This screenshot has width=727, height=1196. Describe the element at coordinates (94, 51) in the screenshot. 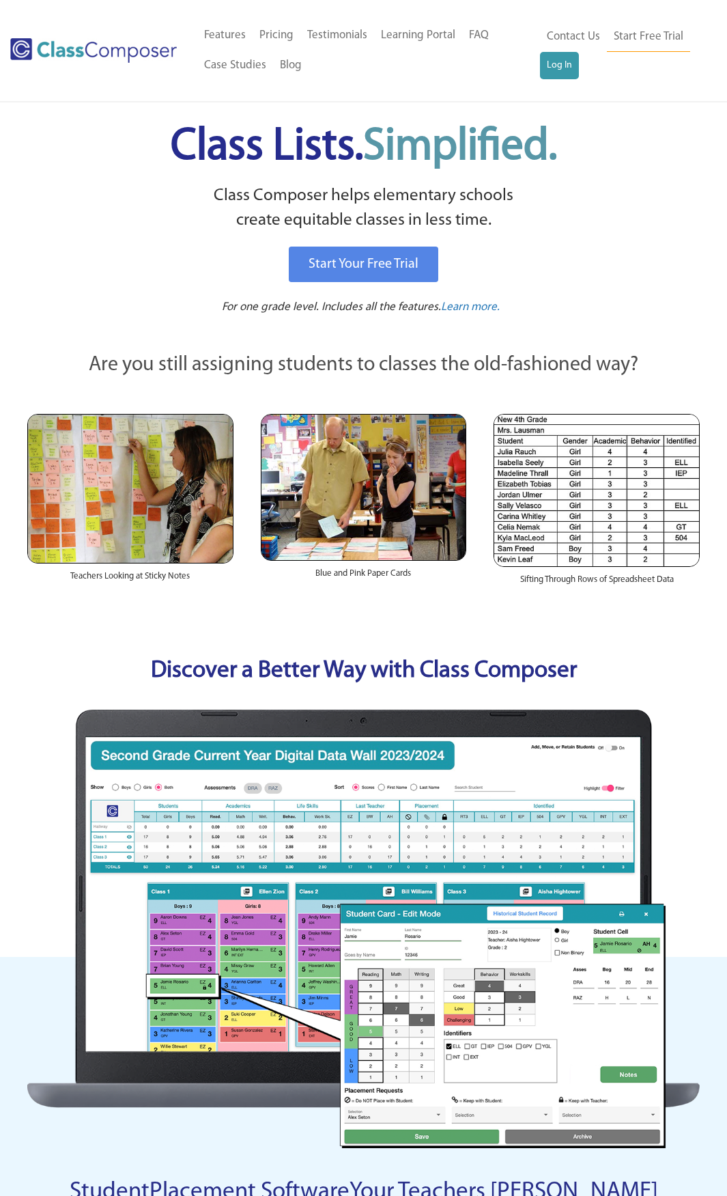

I see `img: Class Composer` at that location.